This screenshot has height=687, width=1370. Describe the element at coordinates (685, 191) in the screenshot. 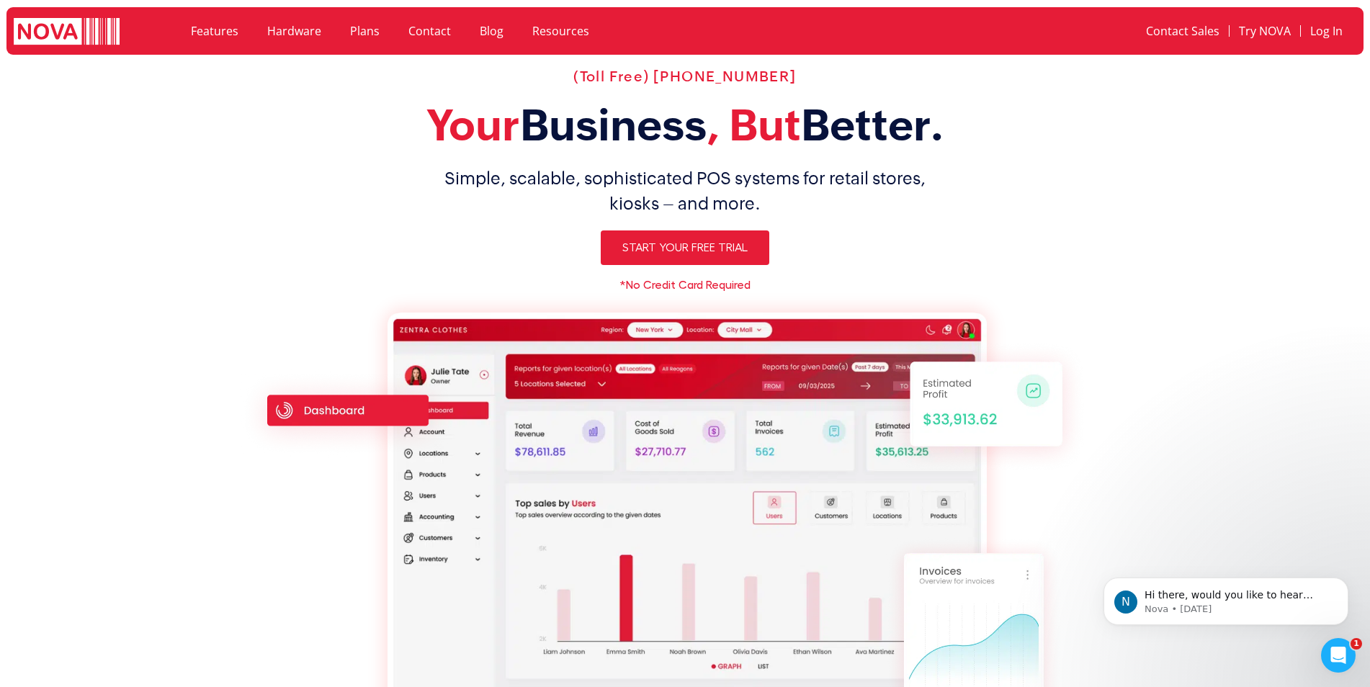

I see `h1: Simple, scalable, sophisticated POS systems for retail stores, kiosks – and more.` at that location.